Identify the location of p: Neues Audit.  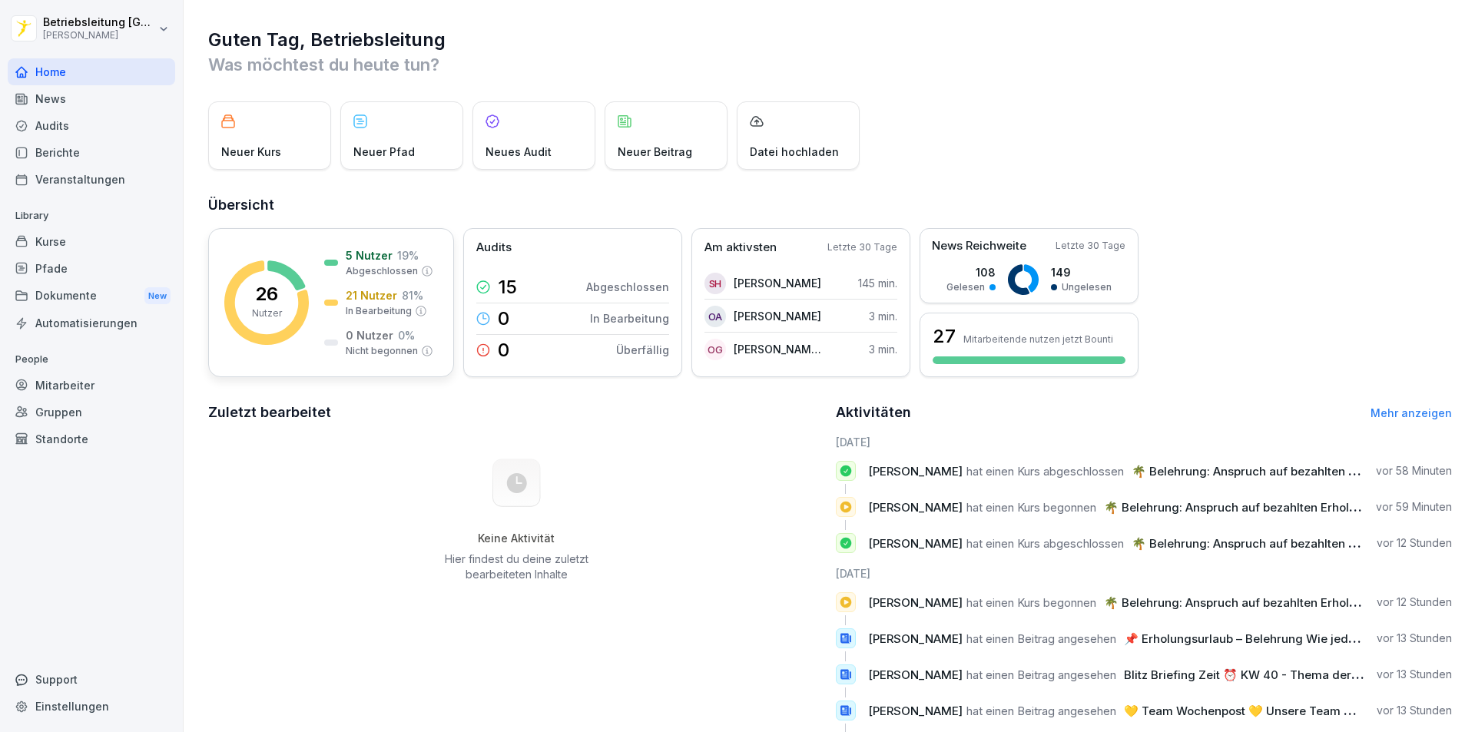
(518, 151).